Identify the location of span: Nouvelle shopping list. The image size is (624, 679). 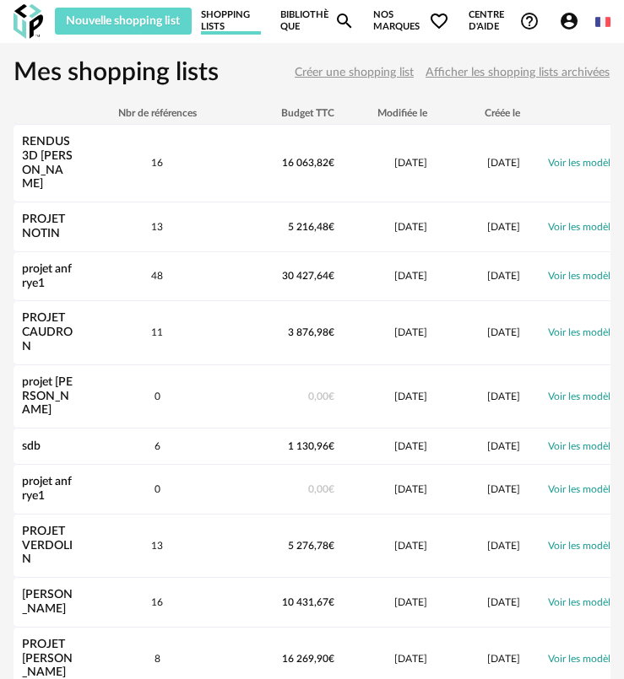
(122, 21).